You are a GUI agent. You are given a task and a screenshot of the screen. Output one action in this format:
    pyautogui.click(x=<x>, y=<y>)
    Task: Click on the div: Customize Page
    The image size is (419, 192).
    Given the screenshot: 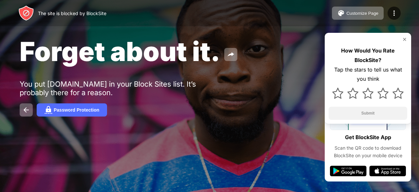 What is the action you would take?
    pyautogui.click(x=363, y=13)
    